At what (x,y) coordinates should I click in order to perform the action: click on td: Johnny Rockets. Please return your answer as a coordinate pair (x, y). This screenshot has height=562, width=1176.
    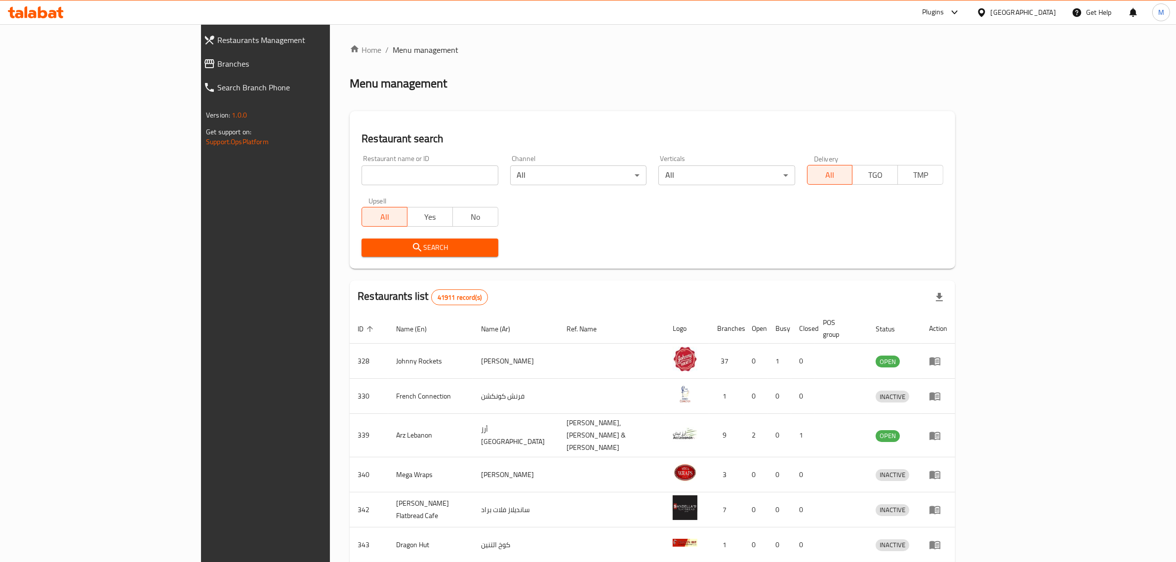
    Looking at the image, I should click on (431, 361).